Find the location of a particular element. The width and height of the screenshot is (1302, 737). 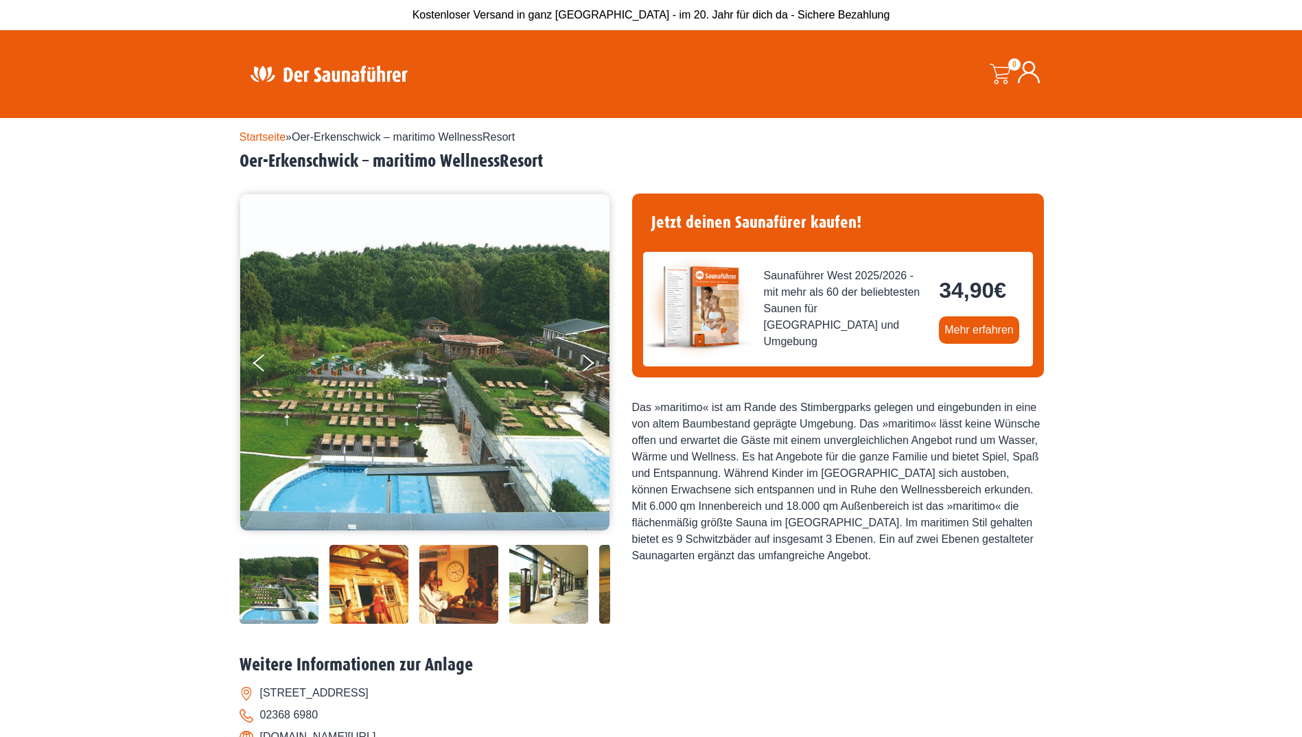

h2: Oer-Erkenschwick – maritimo WellnessResort is located at coordinates (652, 161).